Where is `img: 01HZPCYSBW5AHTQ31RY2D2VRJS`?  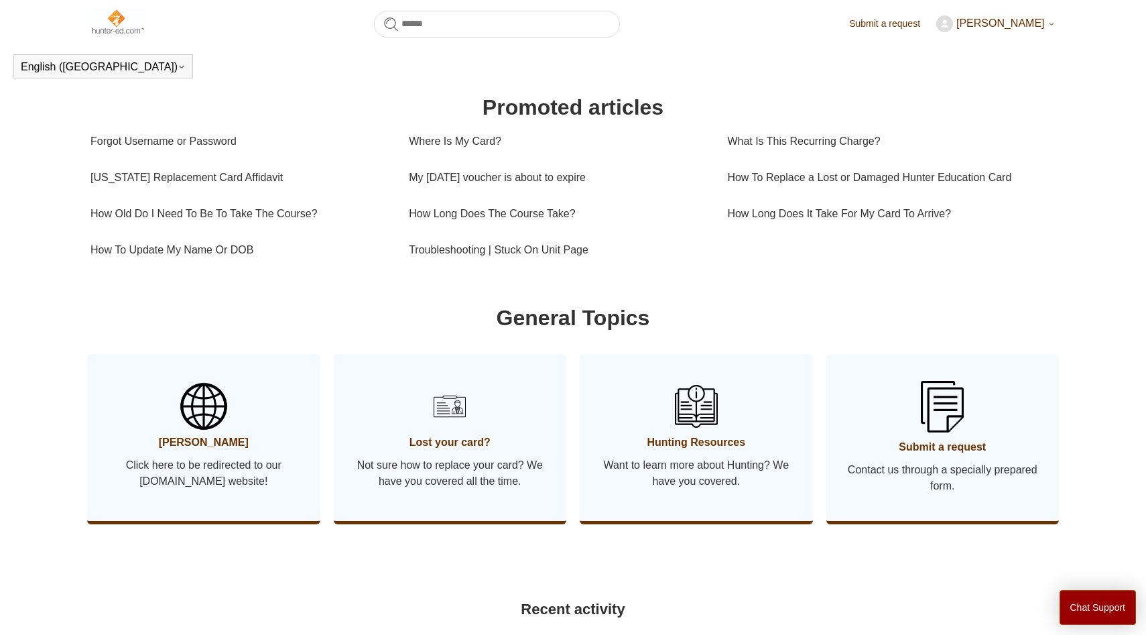 img: 01HZPCYSBW5AHTQ31RY2D2VRJS is located at coordinates (204, 406).